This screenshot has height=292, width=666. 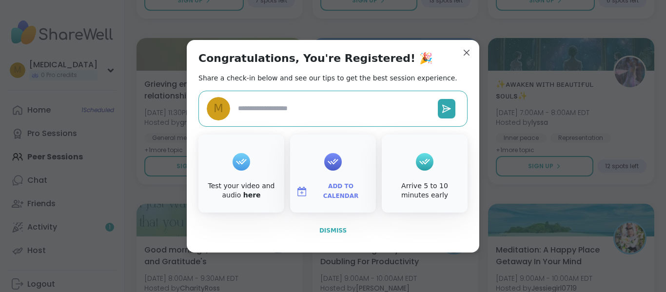 What do you see at coordinates (341, 191) in the screenshot?
I see `span: Add to Calendar` at bounding box center [341, 191].